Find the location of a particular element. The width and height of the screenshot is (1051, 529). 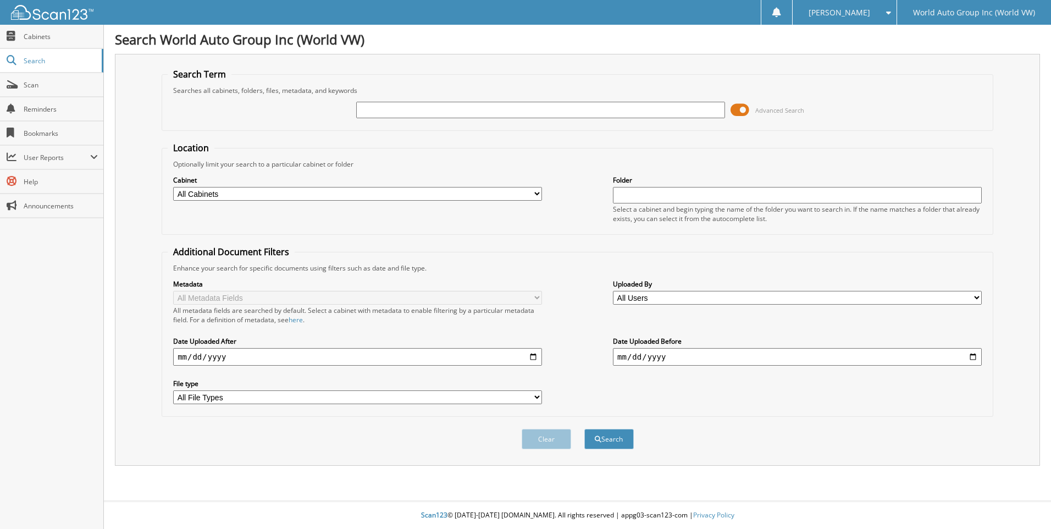

label: Date Uploaded Before is located at coordinates (797, 341).